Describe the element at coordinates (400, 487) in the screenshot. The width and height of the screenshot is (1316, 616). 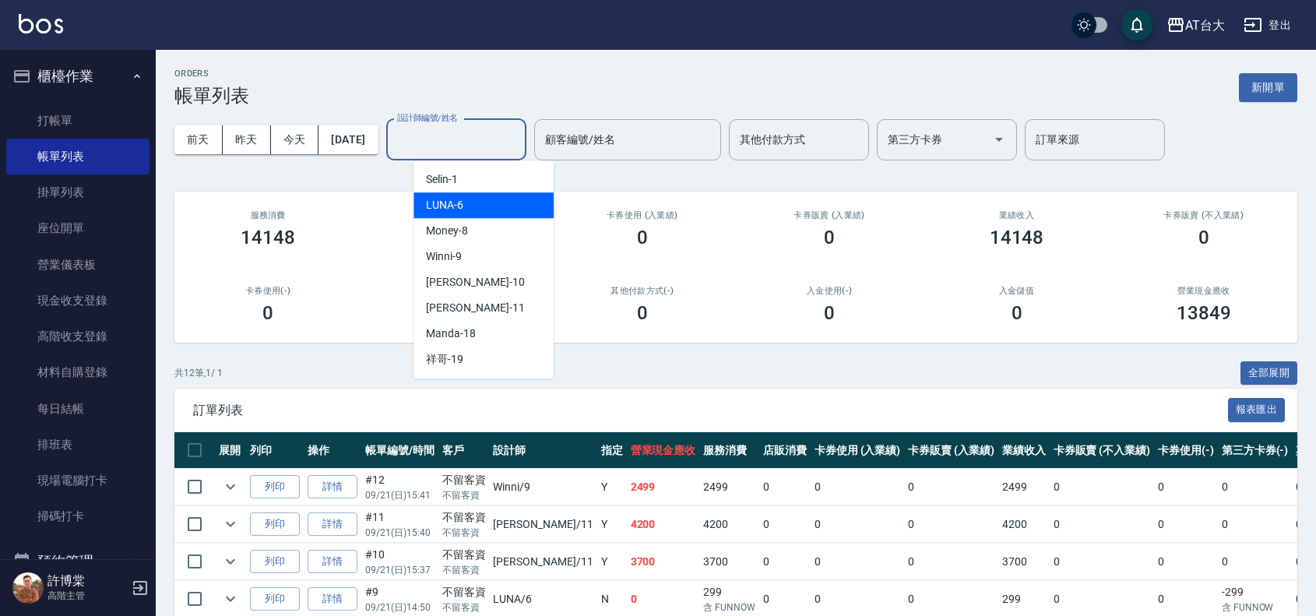
I see `td: #12` at that location.